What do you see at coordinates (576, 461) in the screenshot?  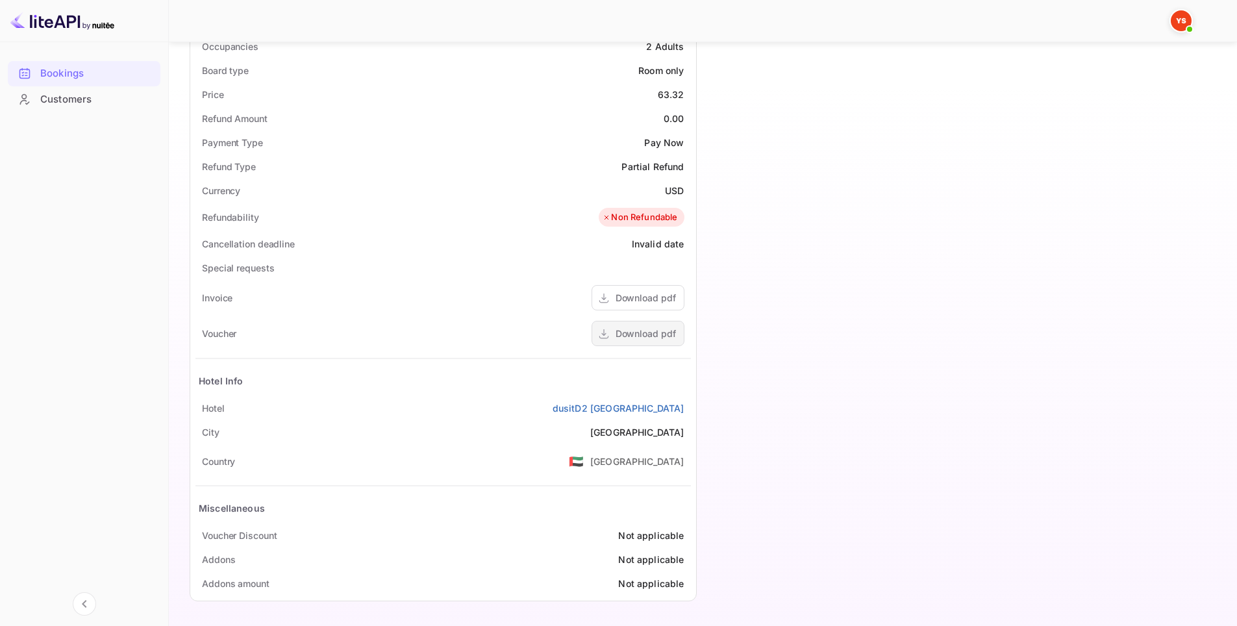 I see `span: United States` at bounding box center [576, 461].